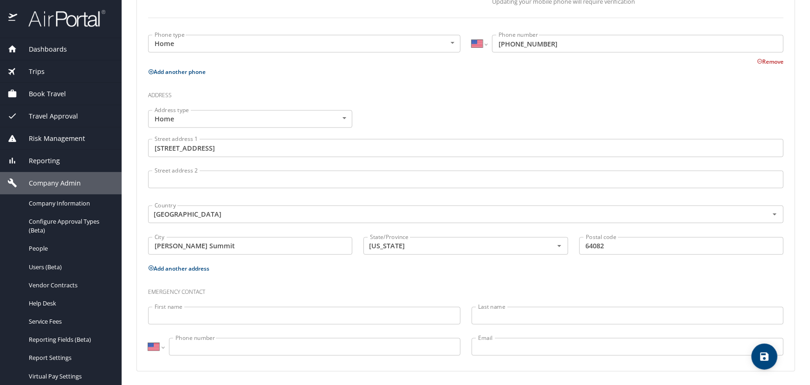 This screenshot has width=810, height=385. Describe the element at coordinates (765, 356) in the screenshot. I see `button: save` at that location.